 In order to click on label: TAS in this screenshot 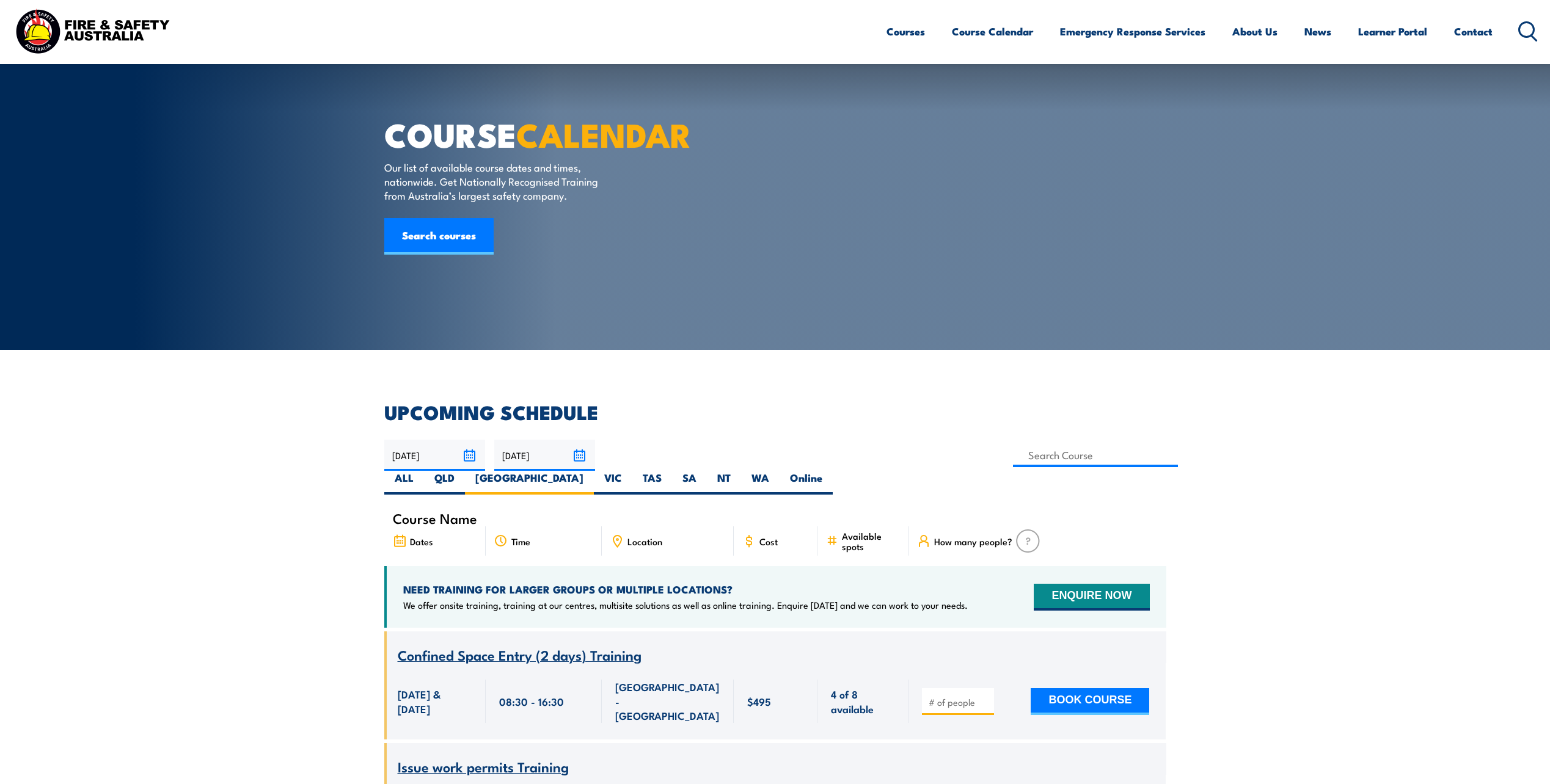, I will do `click(652, 482)`.